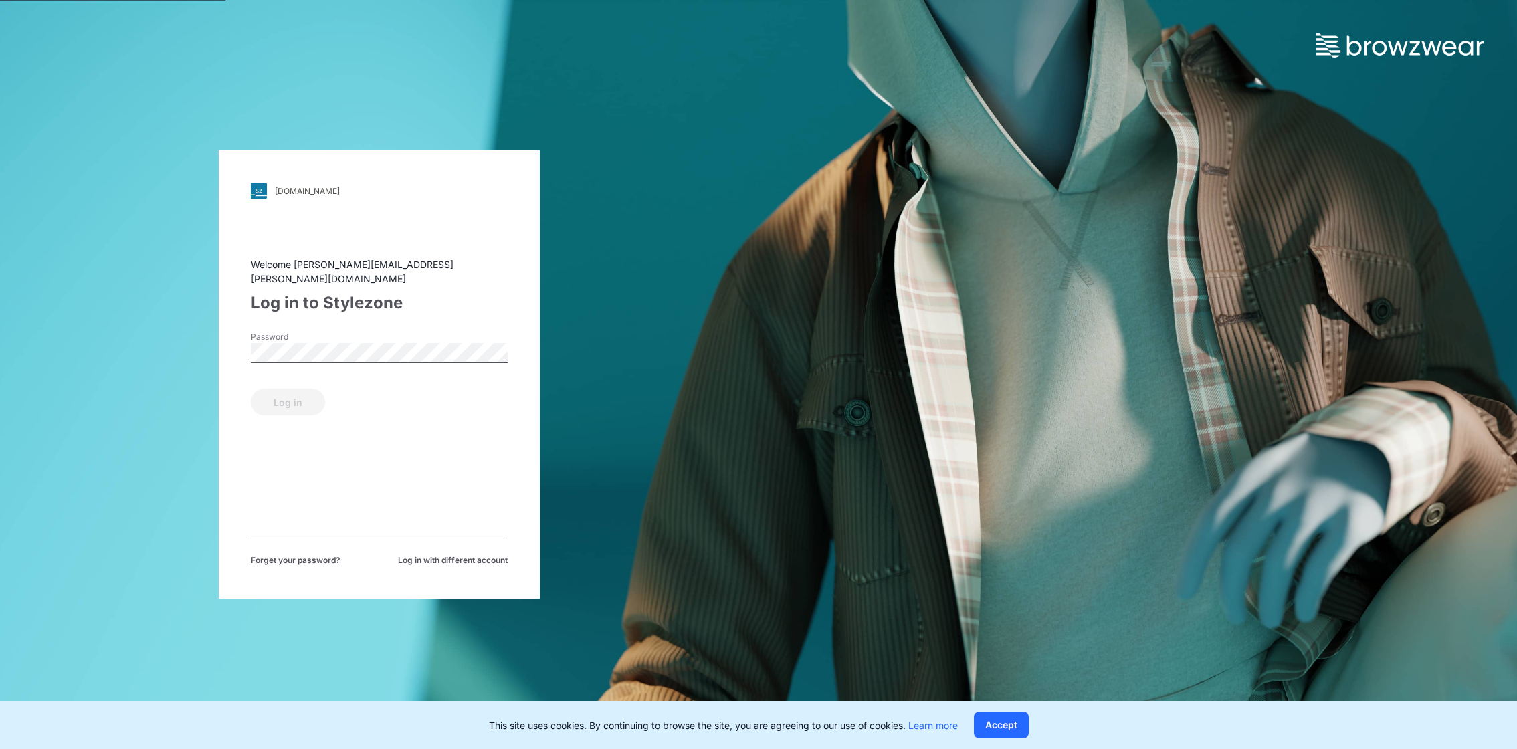  Describe the element at coordinates (296, 560) in the screenshot. I see `span: Forget your password?` at that location.